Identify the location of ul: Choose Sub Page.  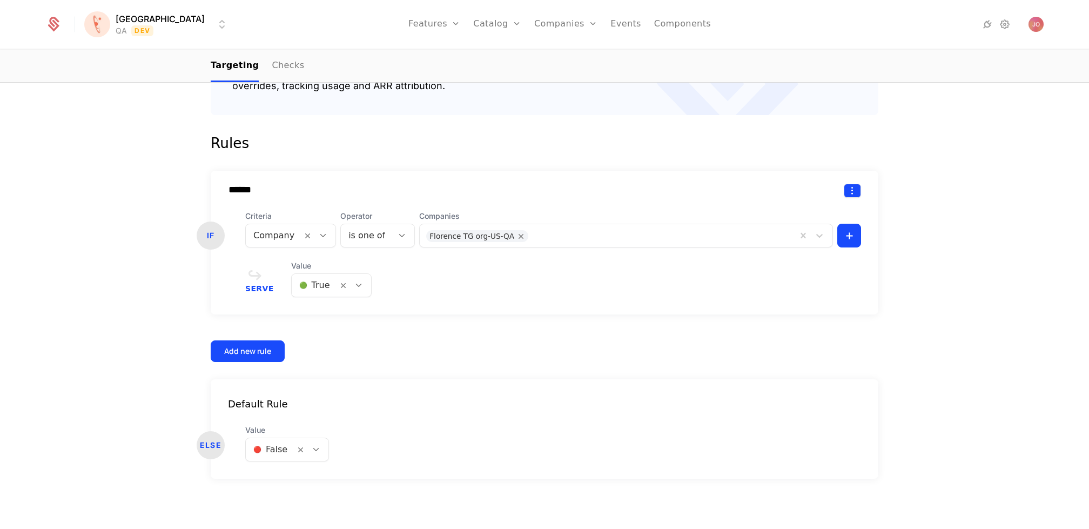
(257, 66).